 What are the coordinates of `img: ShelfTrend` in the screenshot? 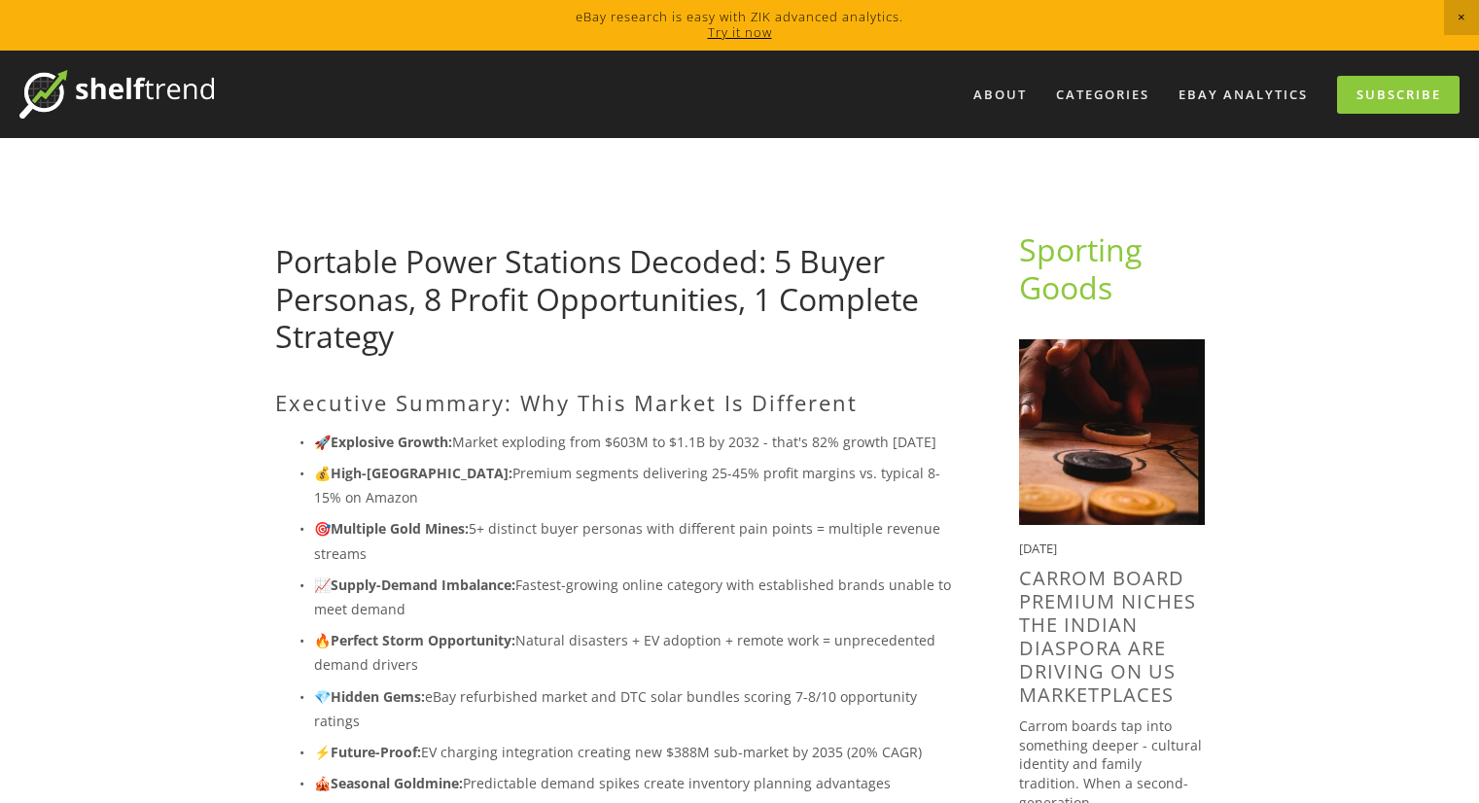 It's located at (117, 94).